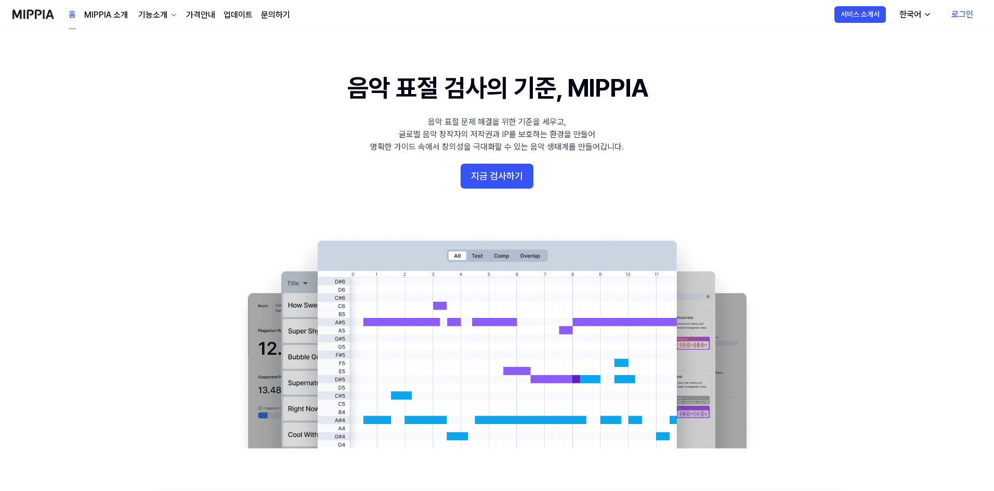 Image resolution: width=994 pixels, height=491 pixels. Describe the element at coordinates (914, 15) in the screenshot. I see `button: 한국어` at that location.